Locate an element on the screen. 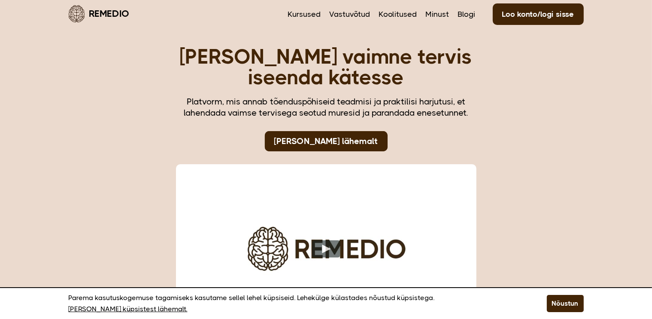 The image size is (652, 319). a: Blogi is located at coordinates (467, 14).